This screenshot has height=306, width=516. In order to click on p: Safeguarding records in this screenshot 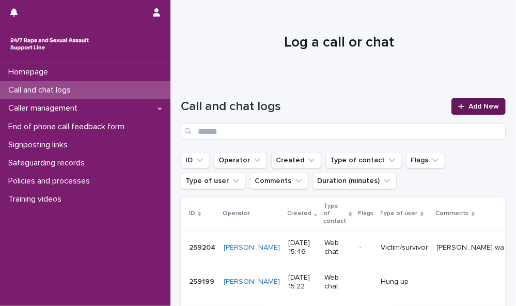, I will do `click(49, 163)`.